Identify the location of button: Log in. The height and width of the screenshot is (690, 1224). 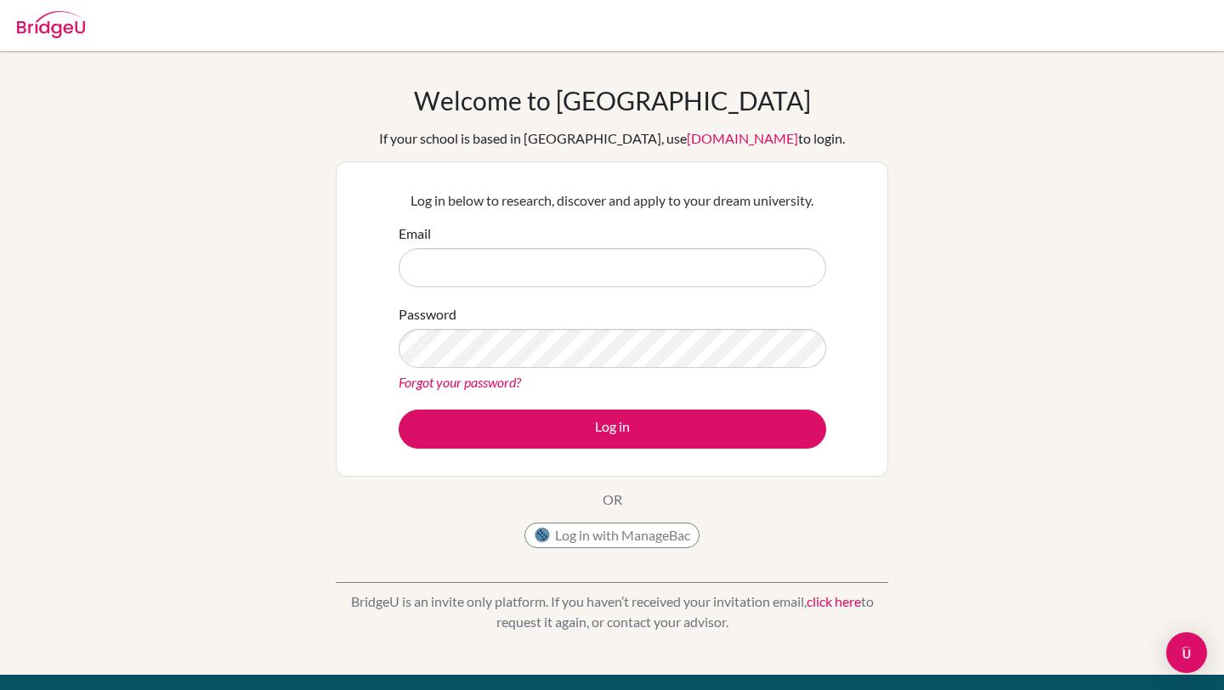
(612, 429).